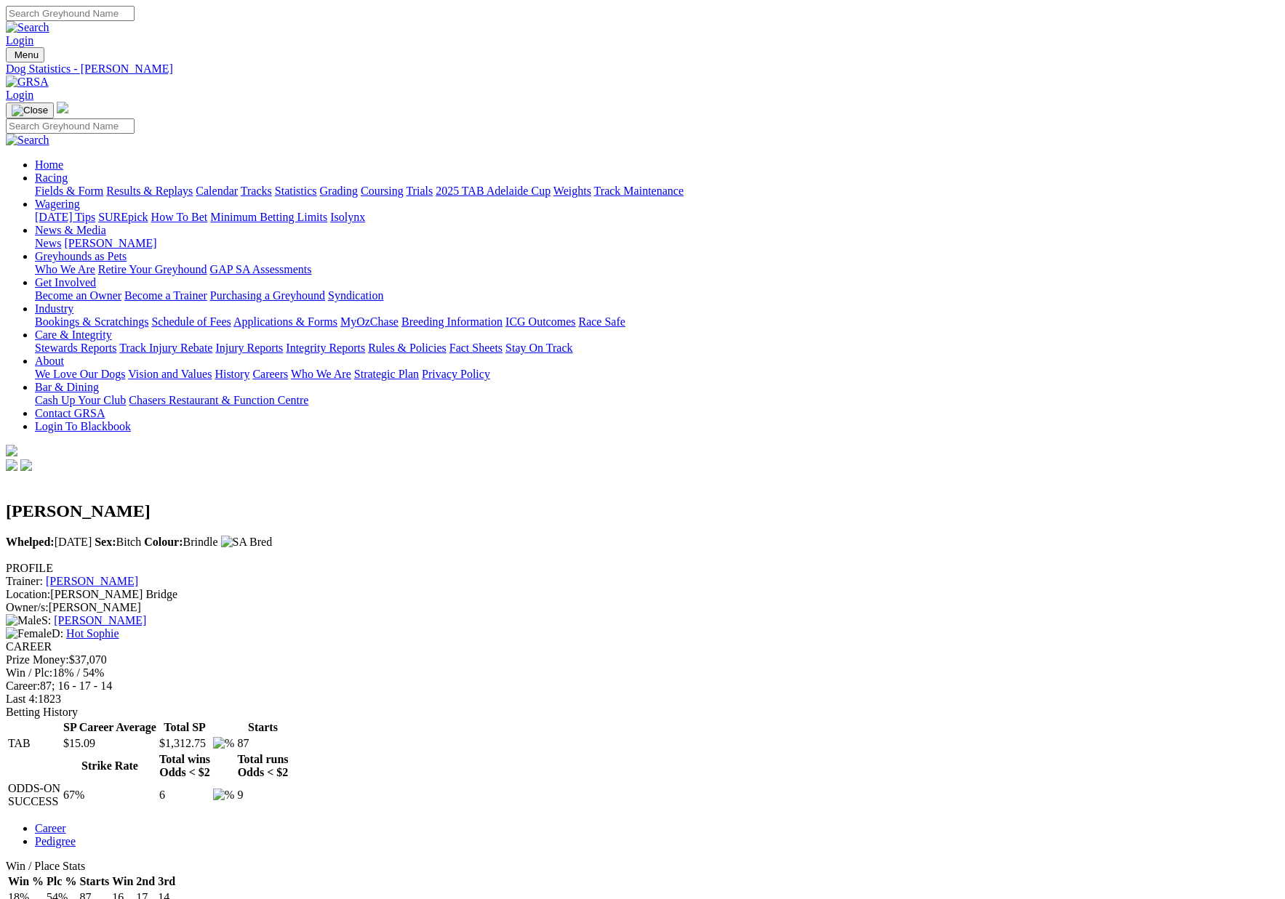  What do you see at coordinates (28, 594) in the screenshot?
I see `span: Location:` at bounding box center [28, 594].